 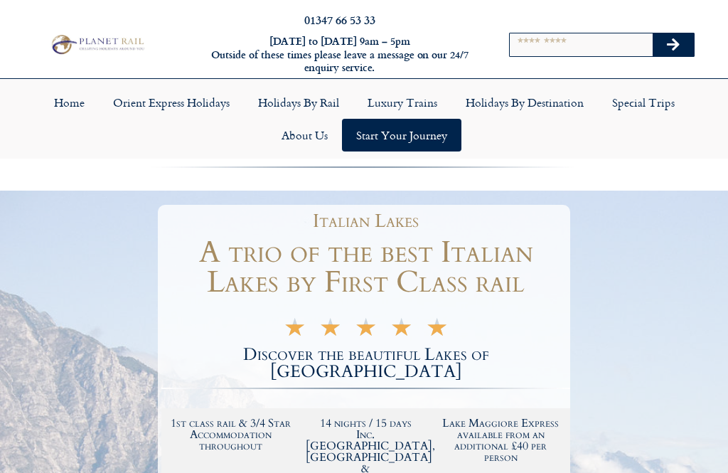 I want to click on a: Holidays by Destination, so click(x=524, y=102).